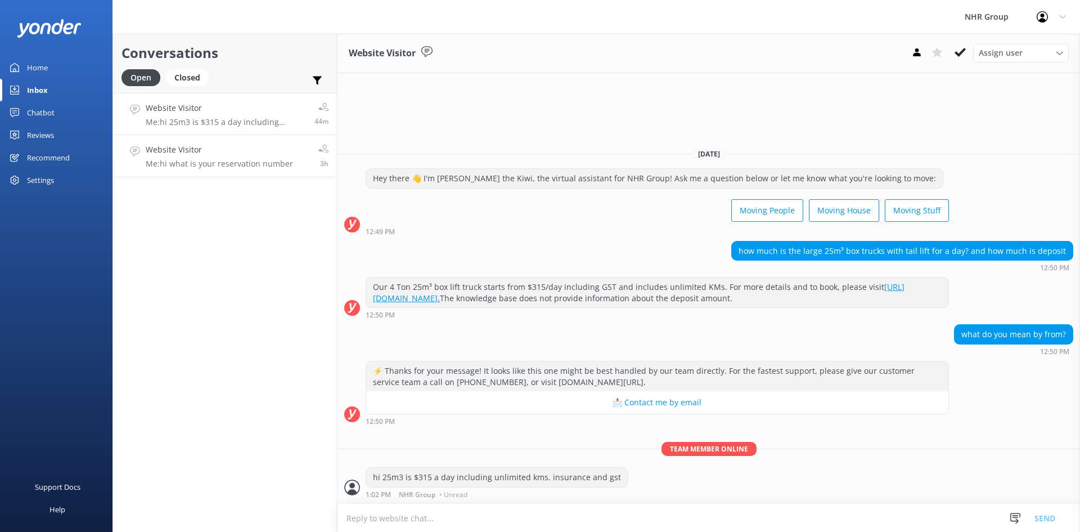  Describe the element at coordinates (321, 121) in the screenshot. I see `span: Sep 01 2025 01:02pm (UTC +12:00) Pacific/Auckland` at that location.